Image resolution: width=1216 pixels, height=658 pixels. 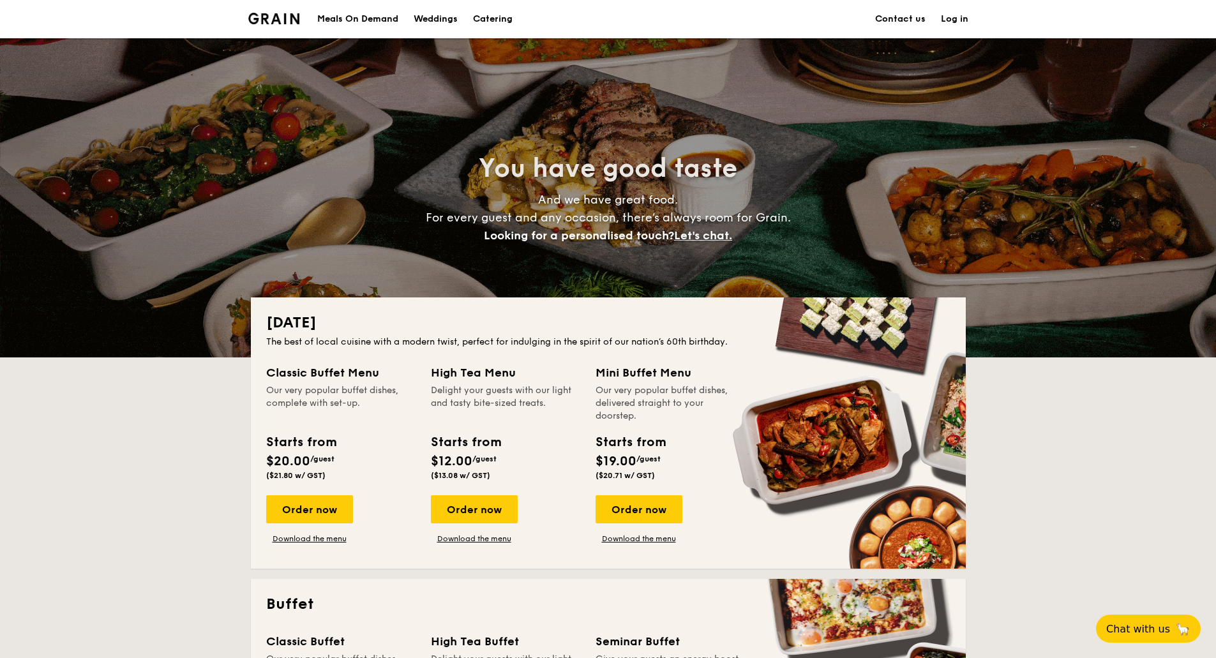 I want to click on span: $19.00, so click(x=616, y=461).